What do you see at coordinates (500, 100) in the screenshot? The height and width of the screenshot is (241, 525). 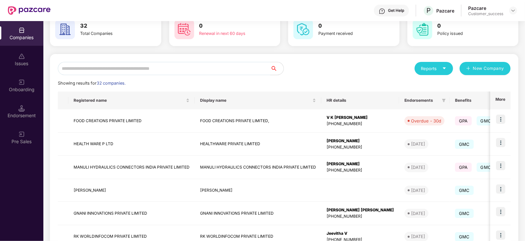 I see `th: More` at bounding box center [500, 100].